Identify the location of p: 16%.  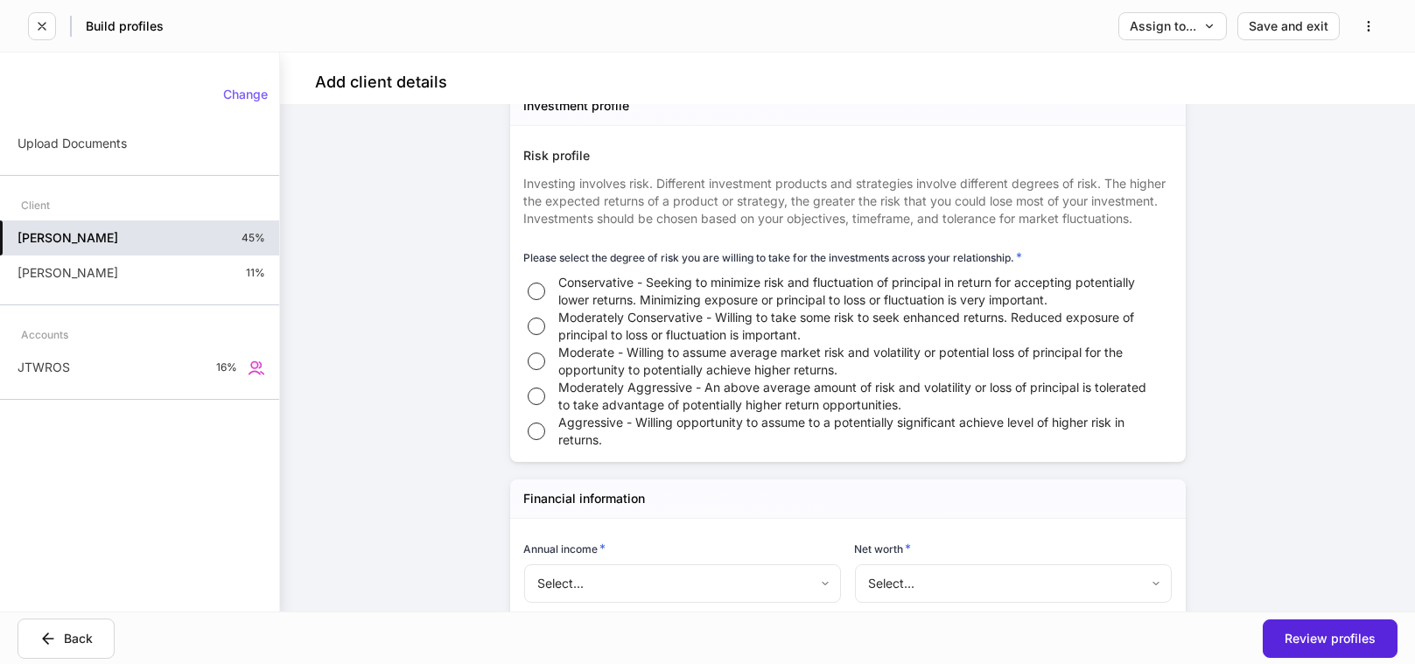
(227, 368).